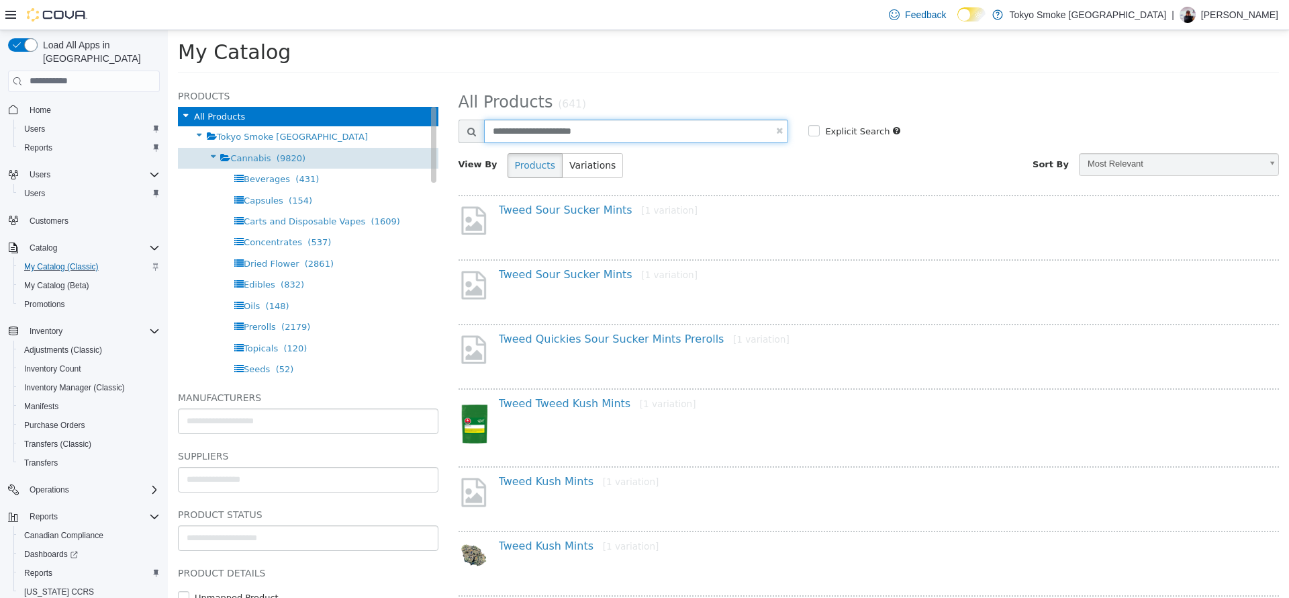  What do you see at coordinates (306, 391) in the screenshot?
I see `img: 150` at bounding box center [306, 391].